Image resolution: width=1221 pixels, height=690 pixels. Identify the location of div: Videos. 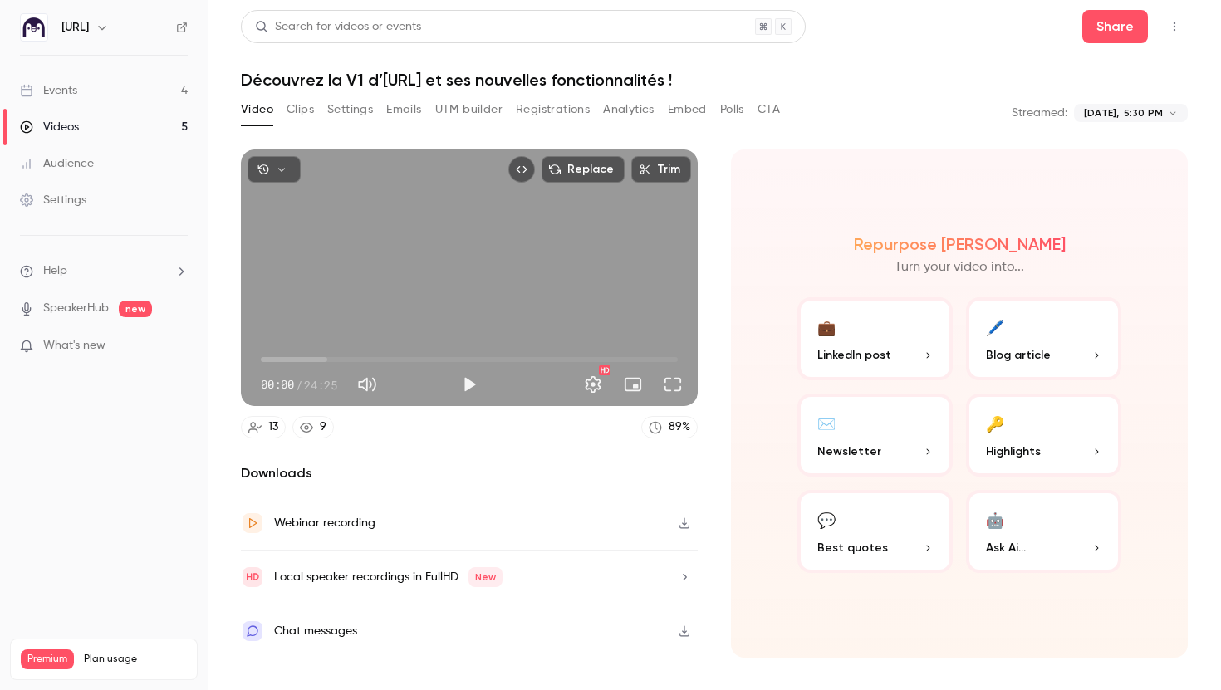
(49, 127).